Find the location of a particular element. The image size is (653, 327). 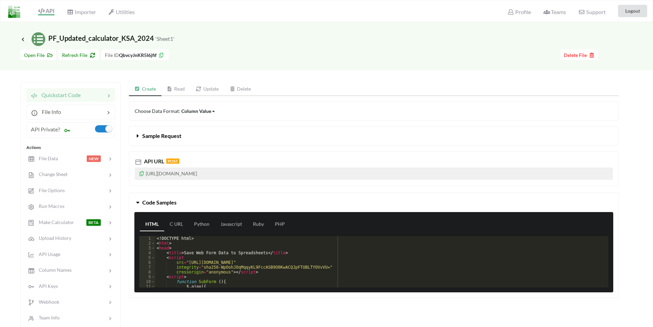

a: C URL is located at coordinates (176, 224).